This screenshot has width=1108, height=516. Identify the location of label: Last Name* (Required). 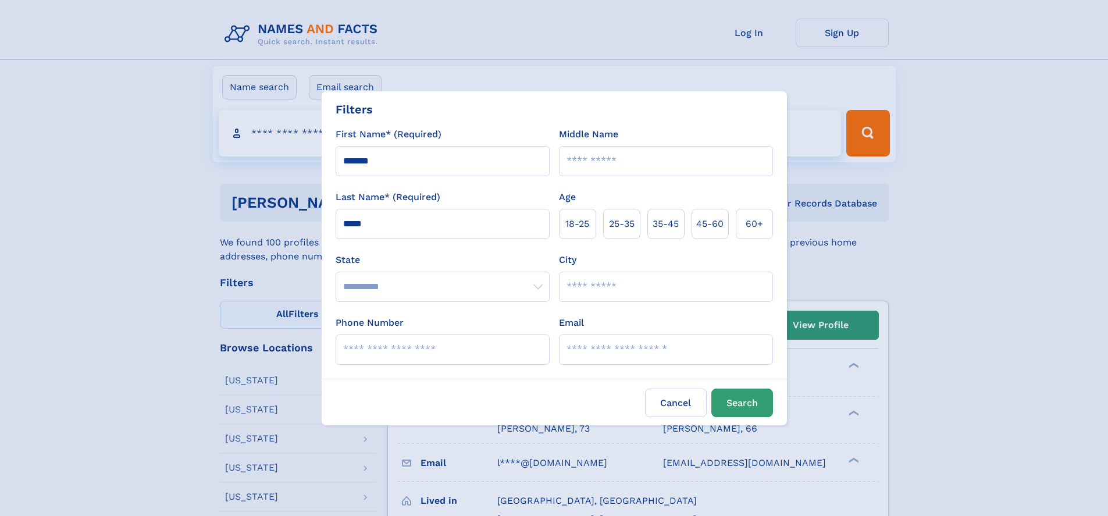
(388, 197).